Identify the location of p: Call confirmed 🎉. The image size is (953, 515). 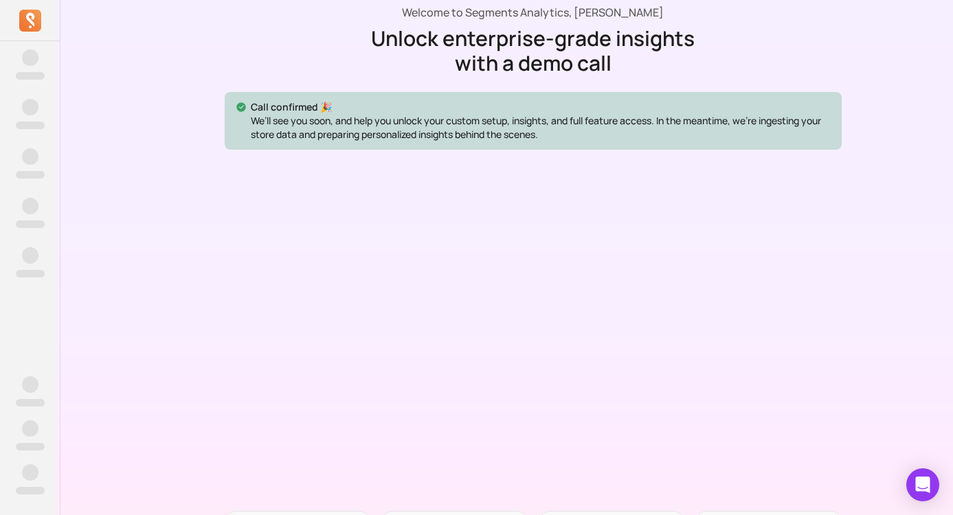
(541, 107).